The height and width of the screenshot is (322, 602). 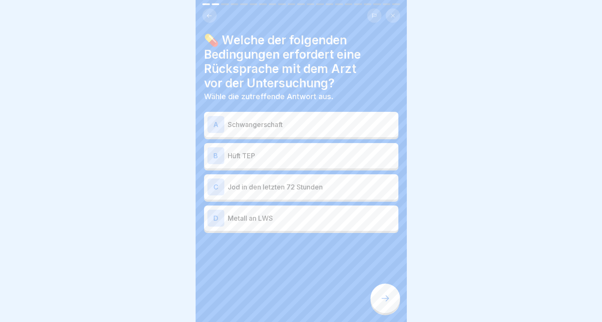 What do you see at coordinates (301, 97) in the screenshot?
I see `p: Wähle die zutreffende Antwort aus.` at bounding box center [301, 97].